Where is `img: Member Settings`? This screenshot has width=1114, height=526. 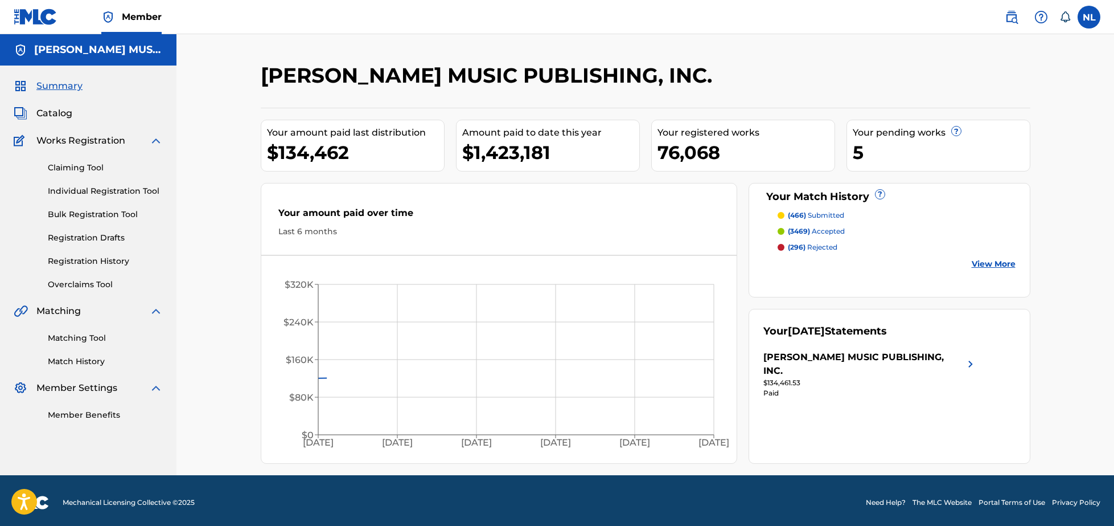
img: Member Settings is located at coordinates (20, 388).